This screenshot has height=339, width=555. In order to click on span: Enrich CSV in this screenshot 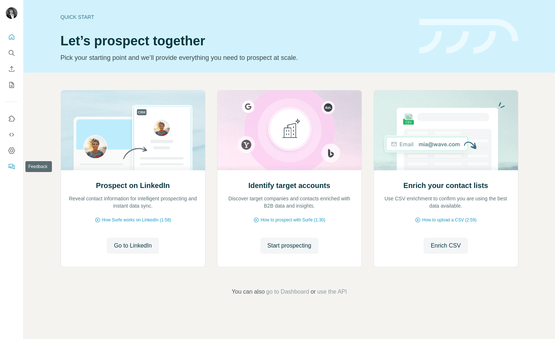, I will do `click(446, 246)`.